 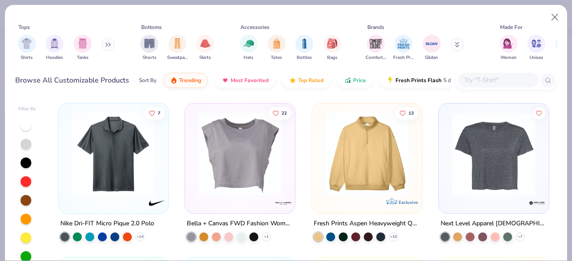 What do you see at coordinates (359, 80) in the screenshot?
I see `span: Price` at bounding box center [359, 80].